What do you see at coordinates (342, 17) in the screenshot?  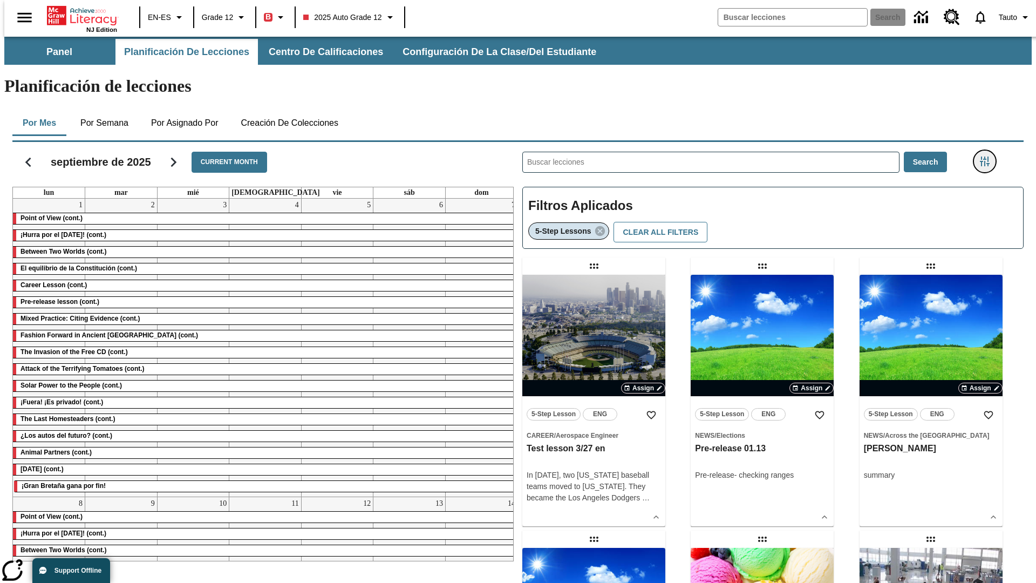 I see `span: 2025 Auto Grade 12` at bounding box center [342, 17].